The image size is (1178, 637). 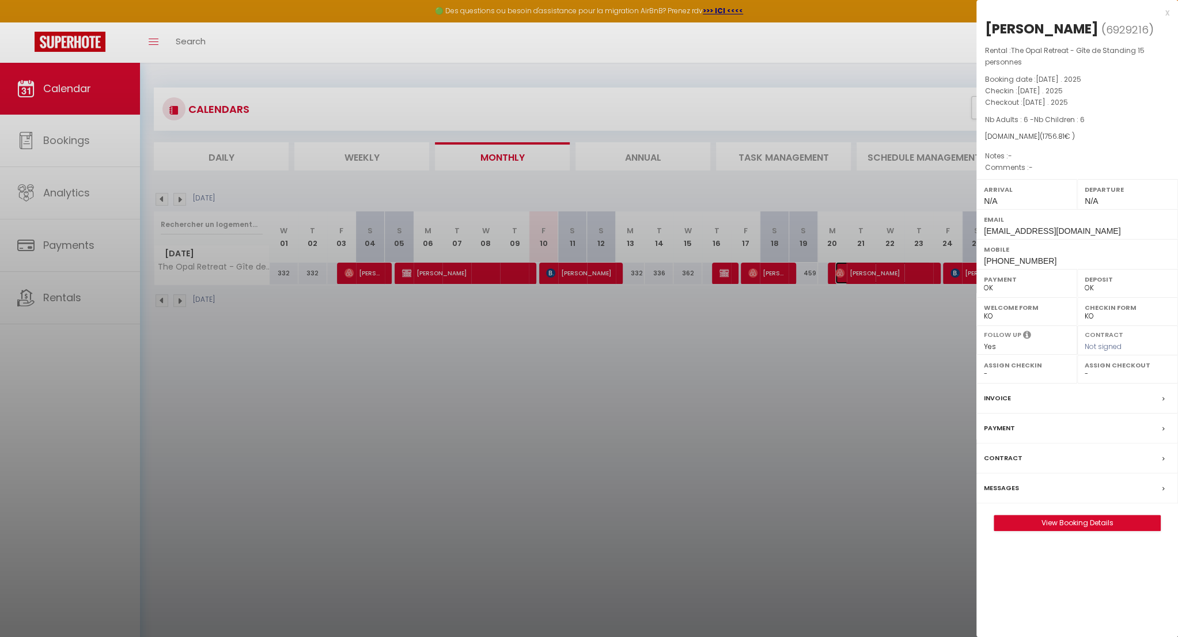 What do you see at coordinates (1103, 346) in the screenshot?
I see `span: Not signed` at bounding box center [1103, 346].